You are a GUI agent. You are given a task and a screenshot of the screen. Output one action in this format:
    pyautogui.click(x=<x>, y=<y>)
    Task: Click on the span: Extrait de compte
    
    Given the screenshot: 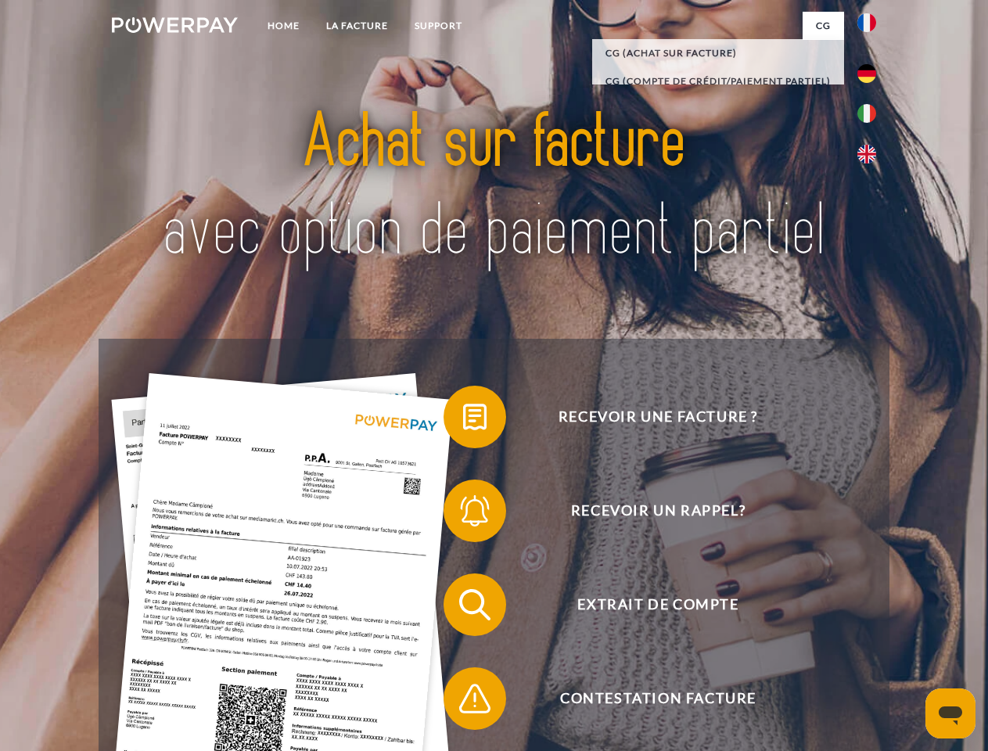 What is the action you would take?
    pyautogui.click(x=658, y=604)
    